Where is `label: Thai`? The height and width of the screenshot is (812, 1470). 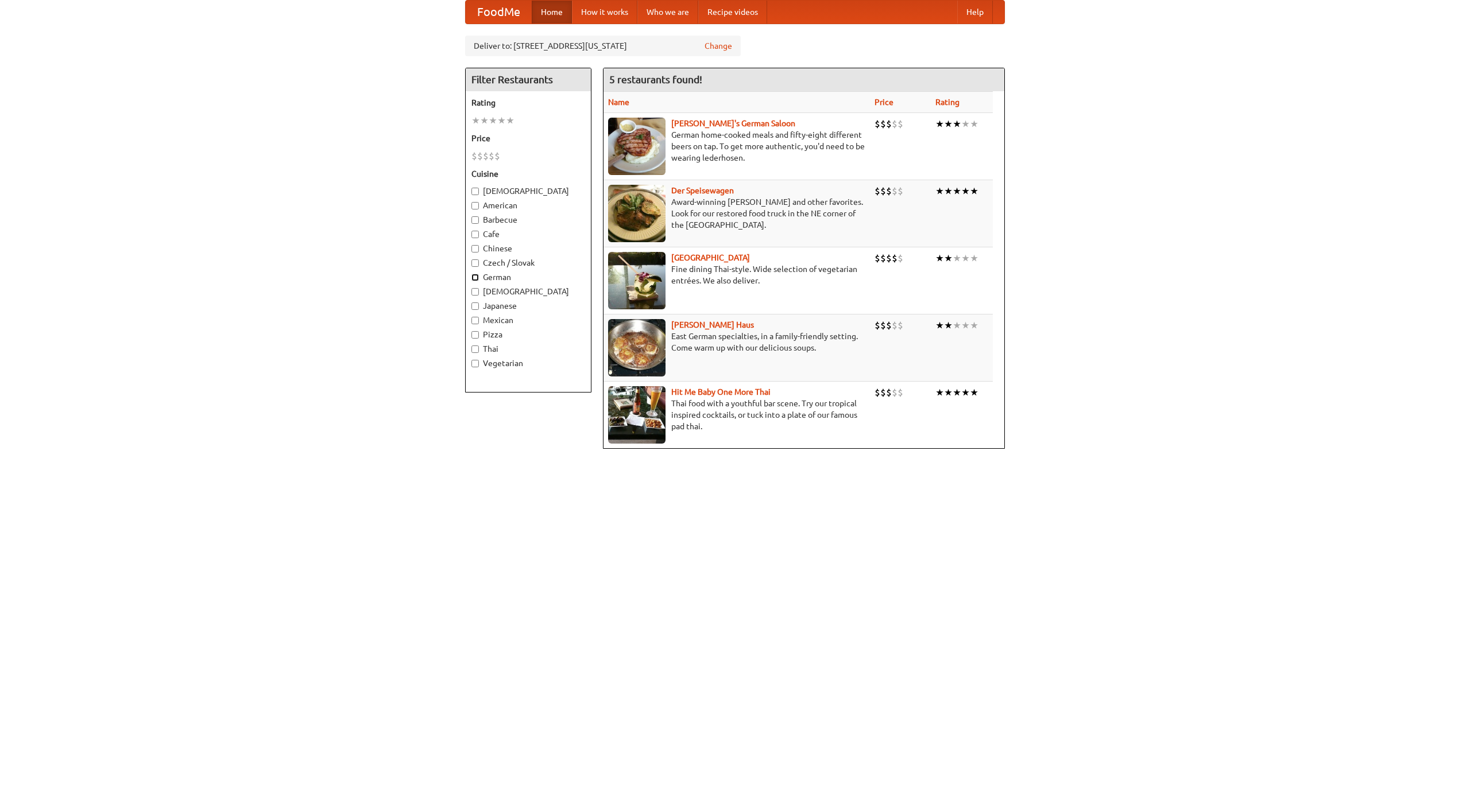 label: Thai is located at coordinates (528, 349).